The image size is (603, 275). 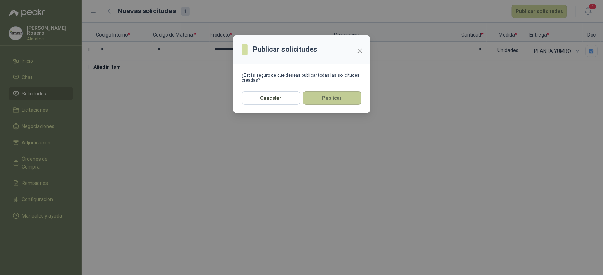 I want to click on div: ¿Estás seguro de que deseas publicar todas las solicitudes creadas?, so click(x=301, y=78).